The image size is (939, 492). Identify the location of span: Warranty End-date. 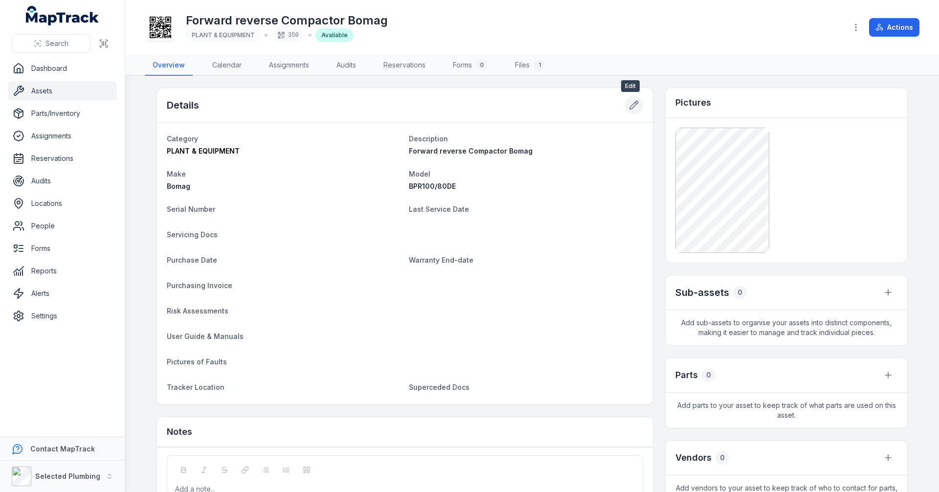
(441, 260).